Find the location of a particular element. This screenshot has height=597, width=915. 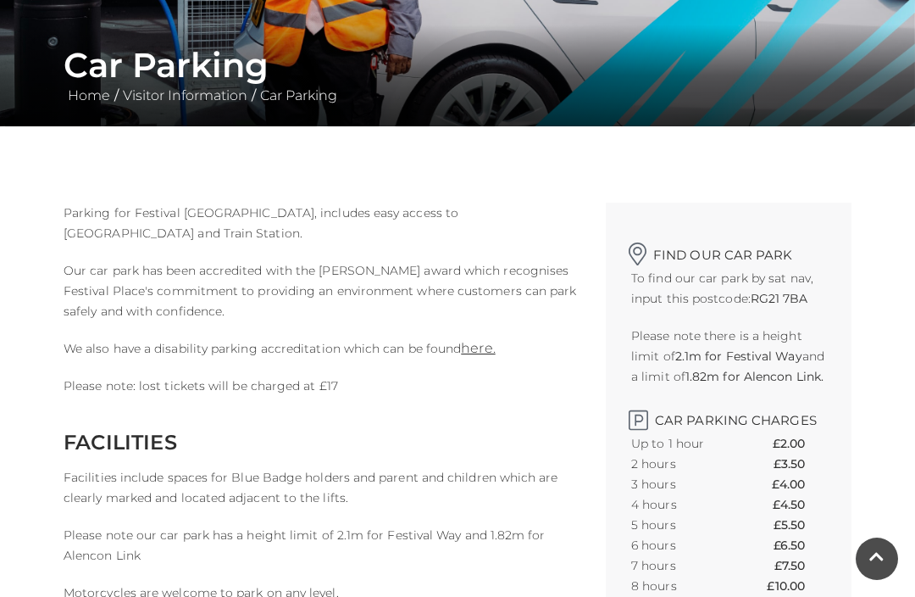

p: Please note there is a height limit of and a limit of is located at coordinates (729, 356).